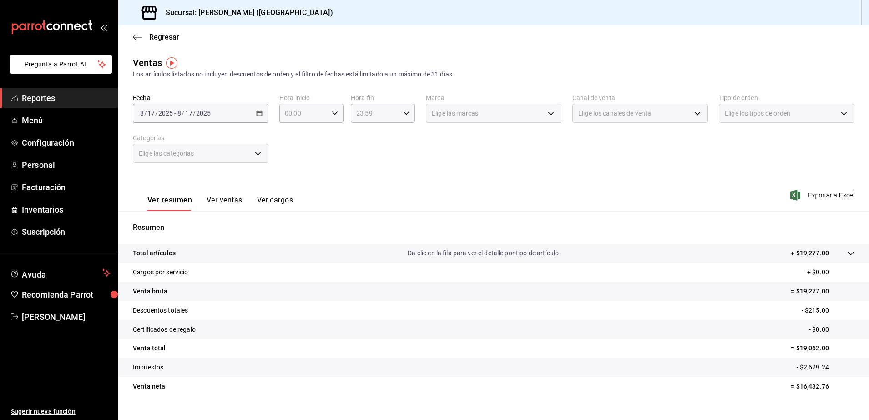 This screenshot has height=420, width=869. Describe the element at coordinates (822, 386) in the screenshot. I see `p: = $16,432.76` at that location.